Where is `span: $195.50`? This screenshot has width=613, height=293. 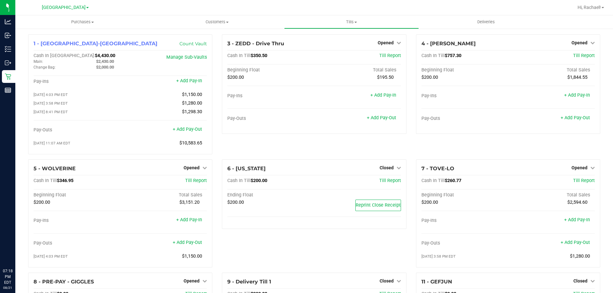
span: $195.50 is located at coordinates (385, 77).